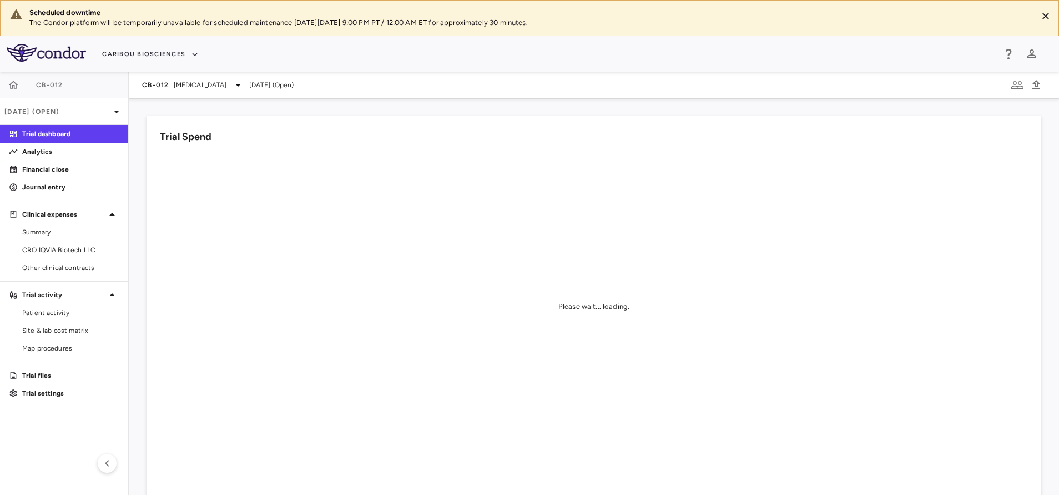  What do you see at coordinates (71, 232) in the screenshot?
I see `span: Summary` at bounding box center [71, 232].